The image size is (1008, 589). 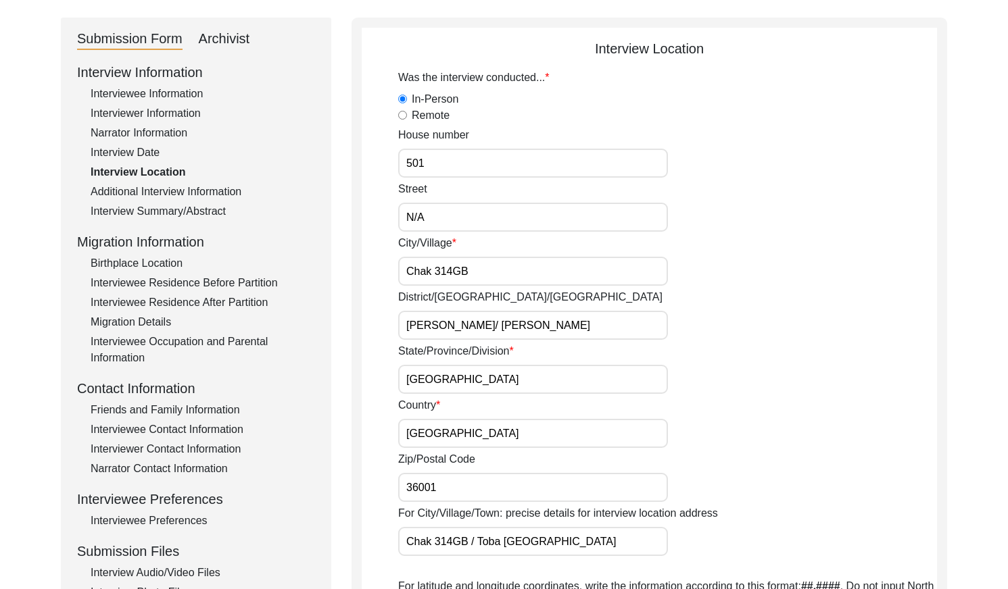 I want to click on div: Narrator Contact Information, so click(x=203, y=469).